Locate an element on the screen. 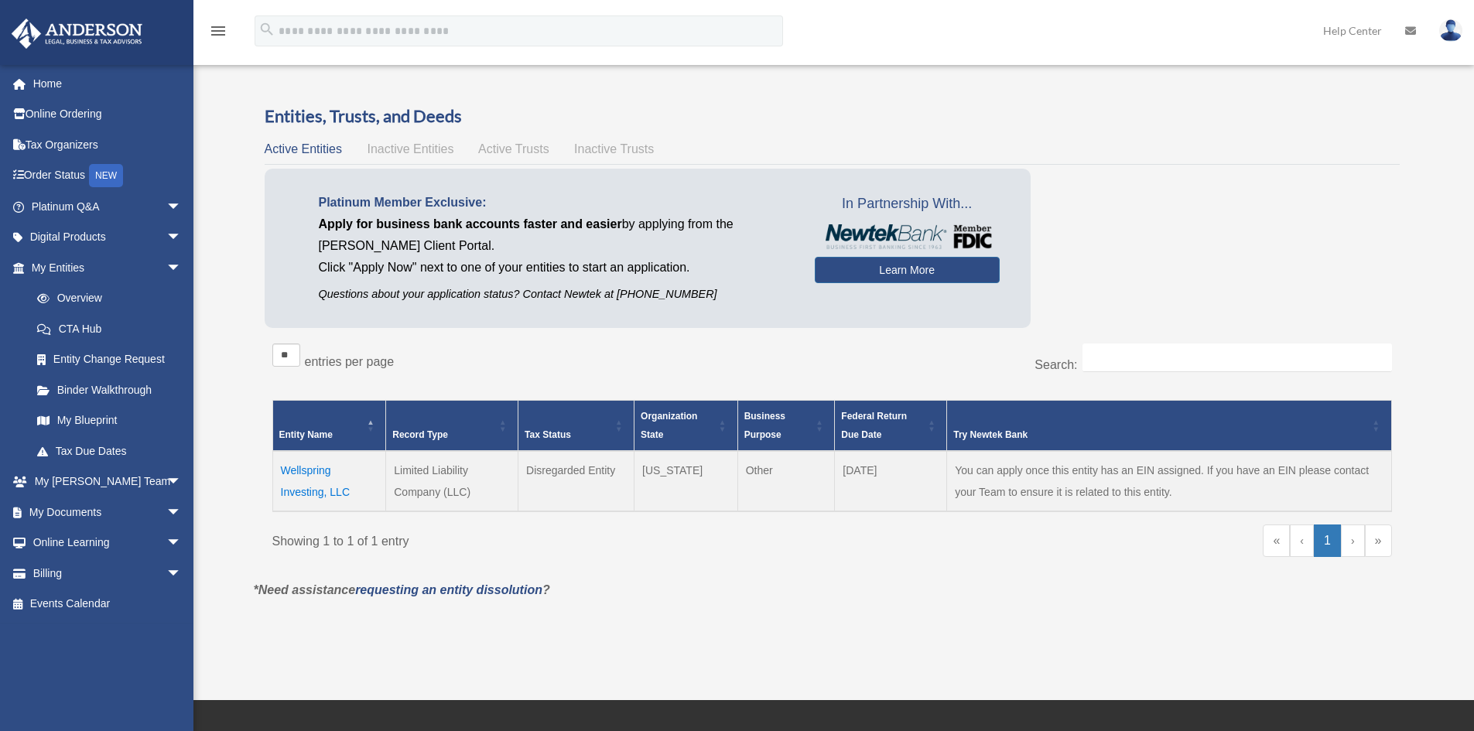 The image size is (1474, 731). span: Active Entities is located at coordinates (303, 149).